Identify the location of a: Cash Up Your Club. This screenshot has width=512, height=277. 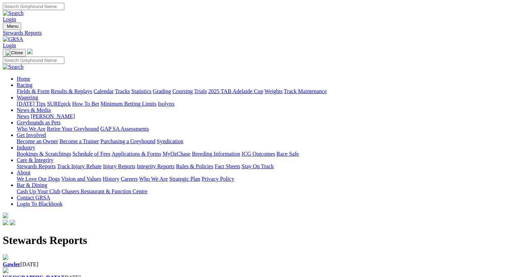
(38, 191).